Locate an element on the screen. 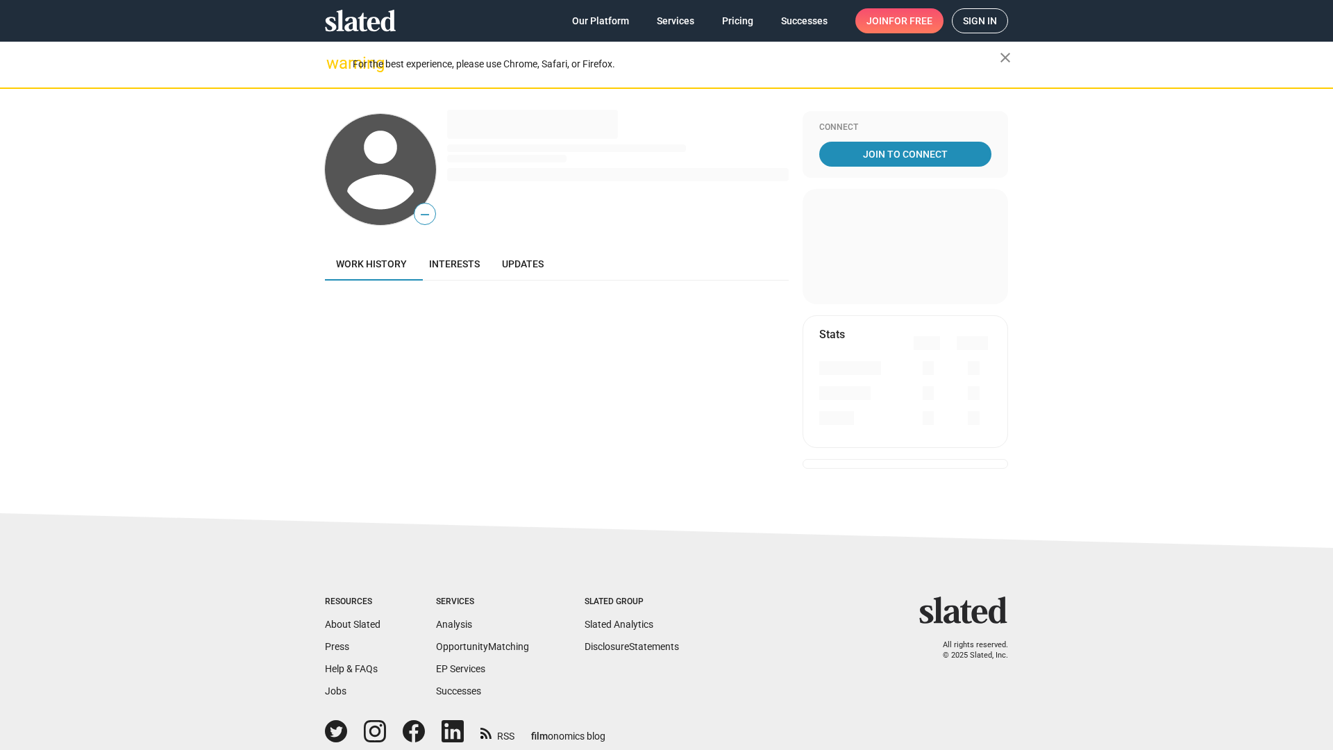  a: EP Services is located at coordinates (460, 668).